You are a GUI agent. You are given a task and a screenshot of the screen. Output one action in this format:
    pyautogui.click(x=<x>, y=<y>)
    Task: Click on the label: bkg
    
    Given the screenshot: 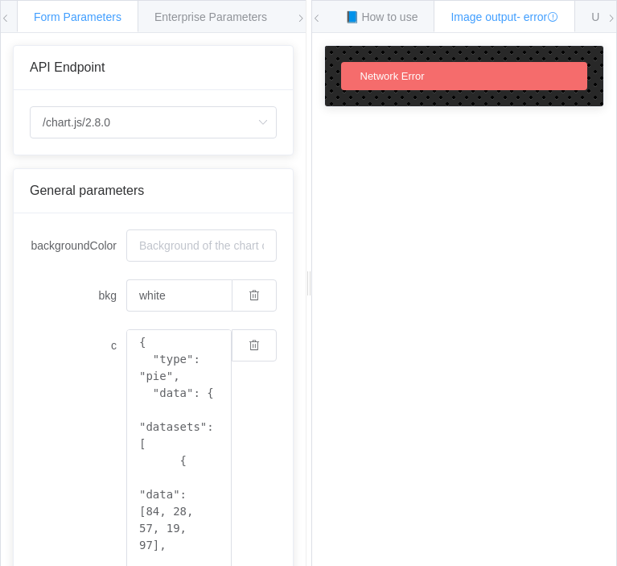 What is the action you would take?
    pyautogui.click(x=78, y=295)
    